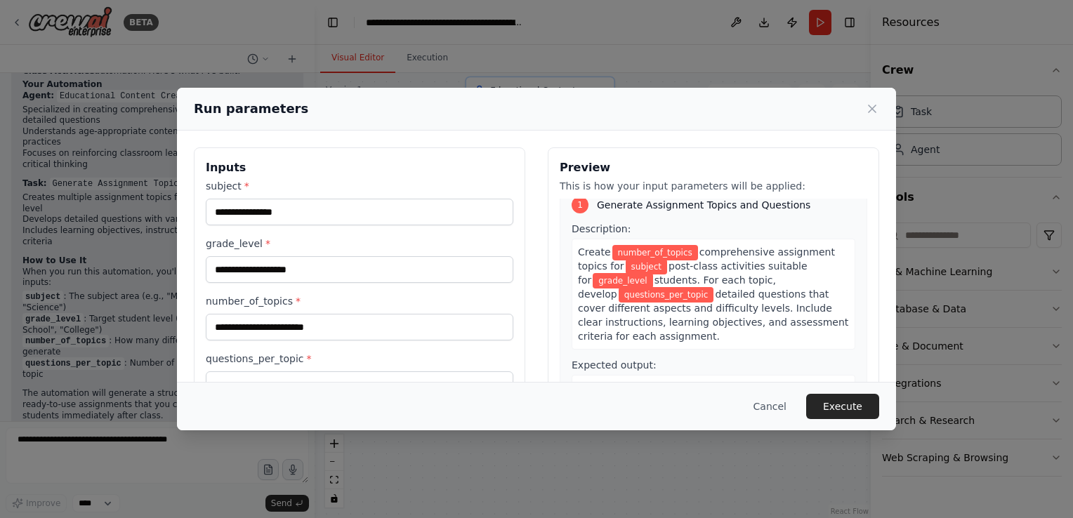 The height and width of the screenshot is (518, 1073). I want to click on button: Cancel, so click(769, 406).